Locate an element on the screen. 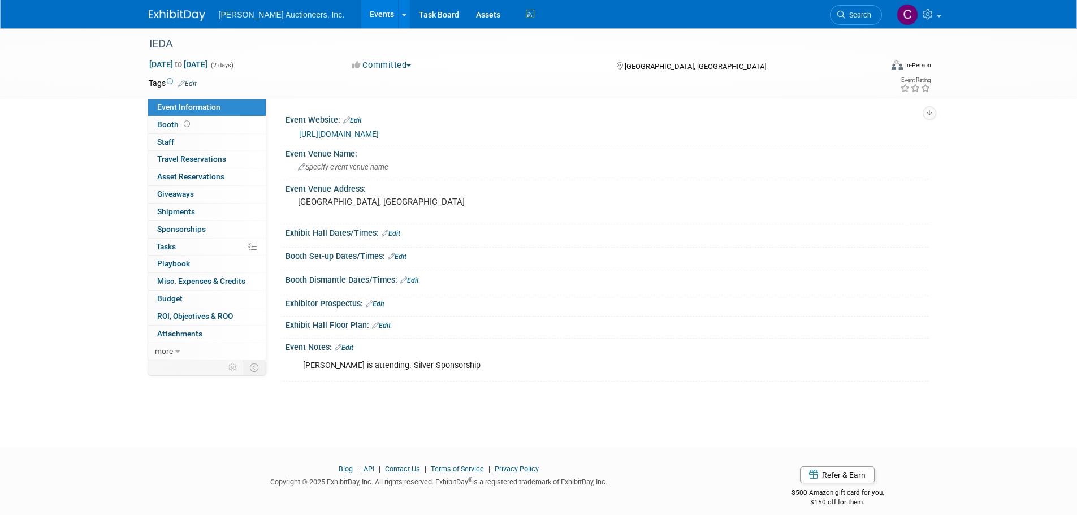 The height and width of the screenshot is (515, 1077). a: Misc. Expenses & Credits is located at coordinates (207, 281).